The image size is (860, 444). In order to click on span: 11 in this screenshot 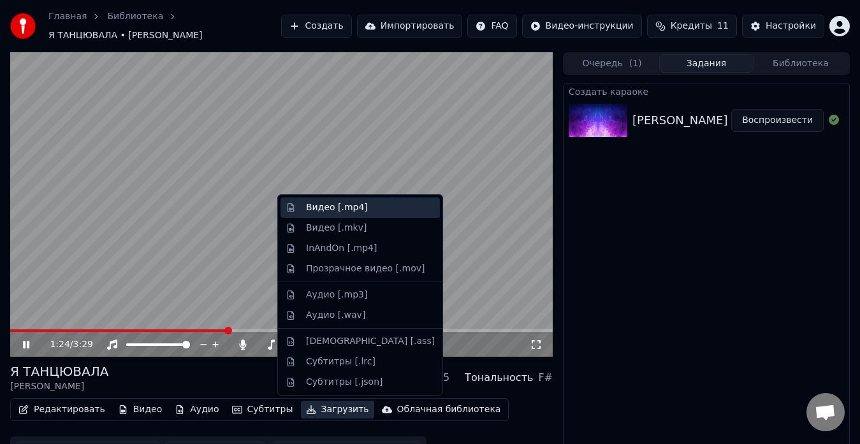, I will do `click(723, 26)`.